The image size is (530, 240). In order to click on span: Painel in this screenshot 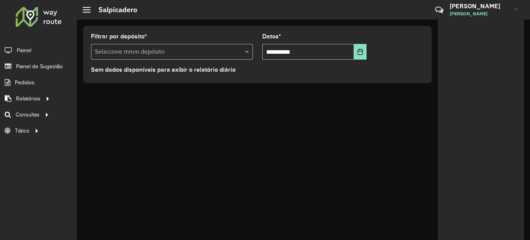, I will do `click(24, 50)`.